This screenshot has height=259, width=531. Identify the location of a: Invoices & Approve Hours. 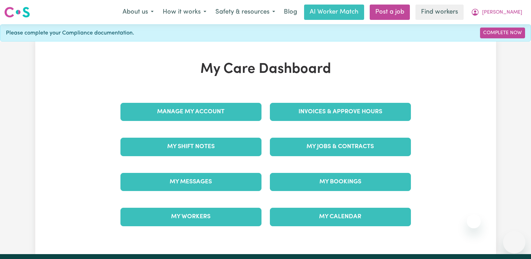
(340, 112).